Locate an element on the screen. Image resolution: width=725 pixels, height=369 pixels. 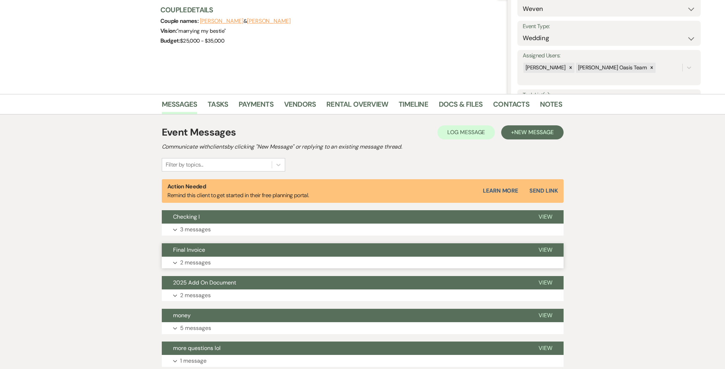
a: Rental Overview is located at coordinates (357, 106).